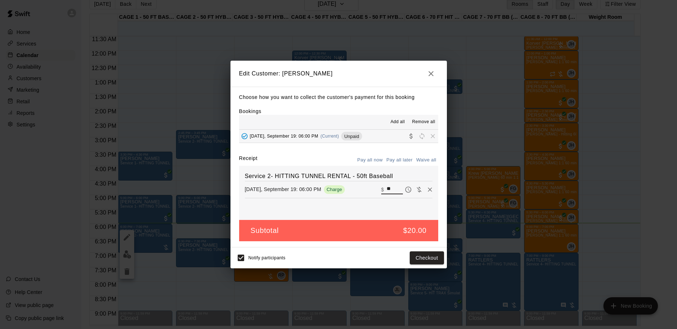  What do you see at coordinates (245, 136) in the screenshot?
I see `button: Added - Collect Payment` at bounding box center [245, 136].